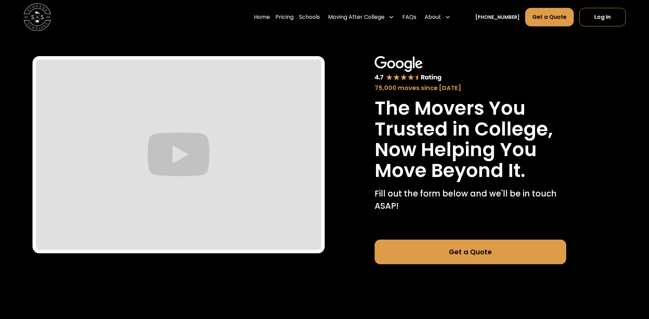 The width and height of the screenshot is (649, 319). What do you see at coordinates (37, 17) in the screenshot?
I see `img: Storage Scholars main logo` at bounding box center [37, 17].